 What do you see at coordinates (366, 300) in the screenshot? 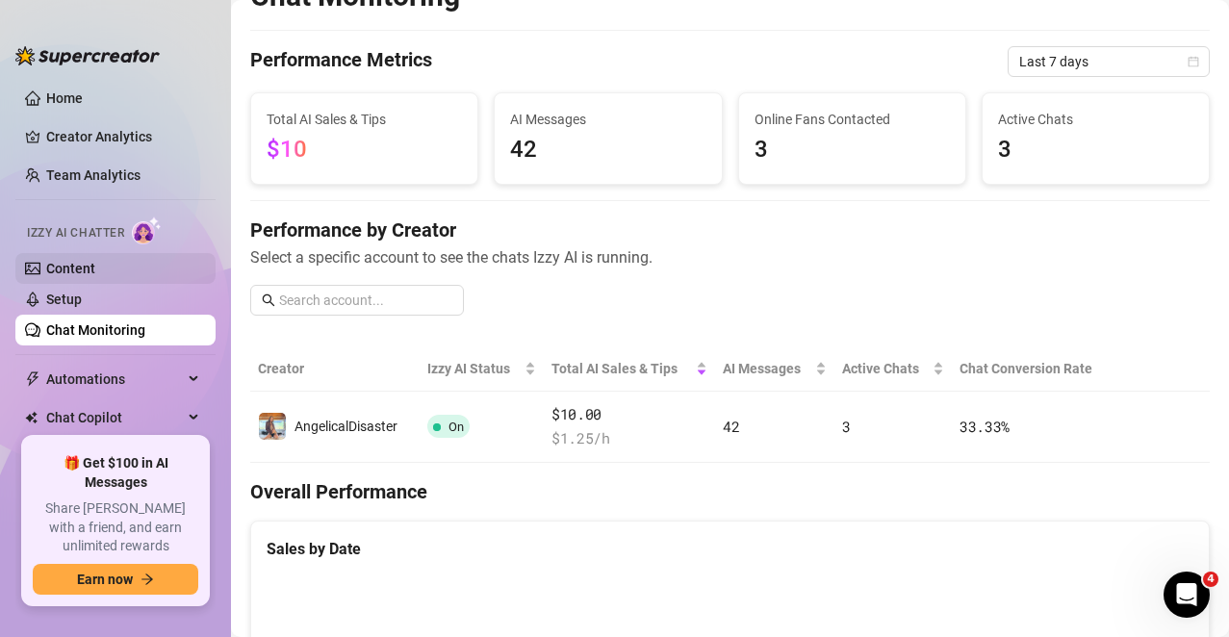
I see `input: Search account...` at bounding box center [366, 300].